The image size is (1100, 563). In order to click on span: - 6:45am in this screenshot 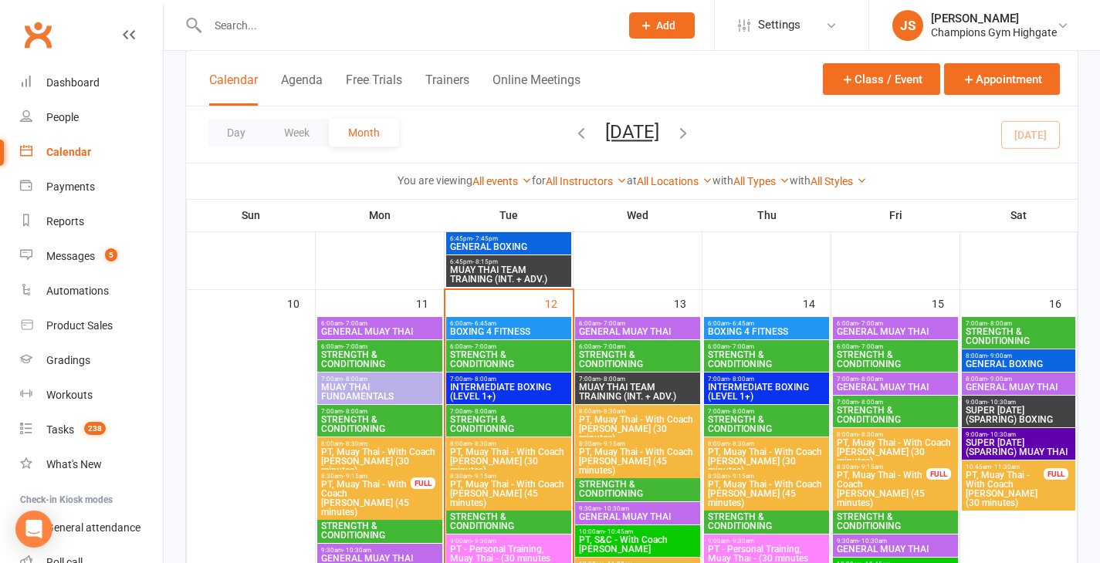, I will do `click(484, 323)`.